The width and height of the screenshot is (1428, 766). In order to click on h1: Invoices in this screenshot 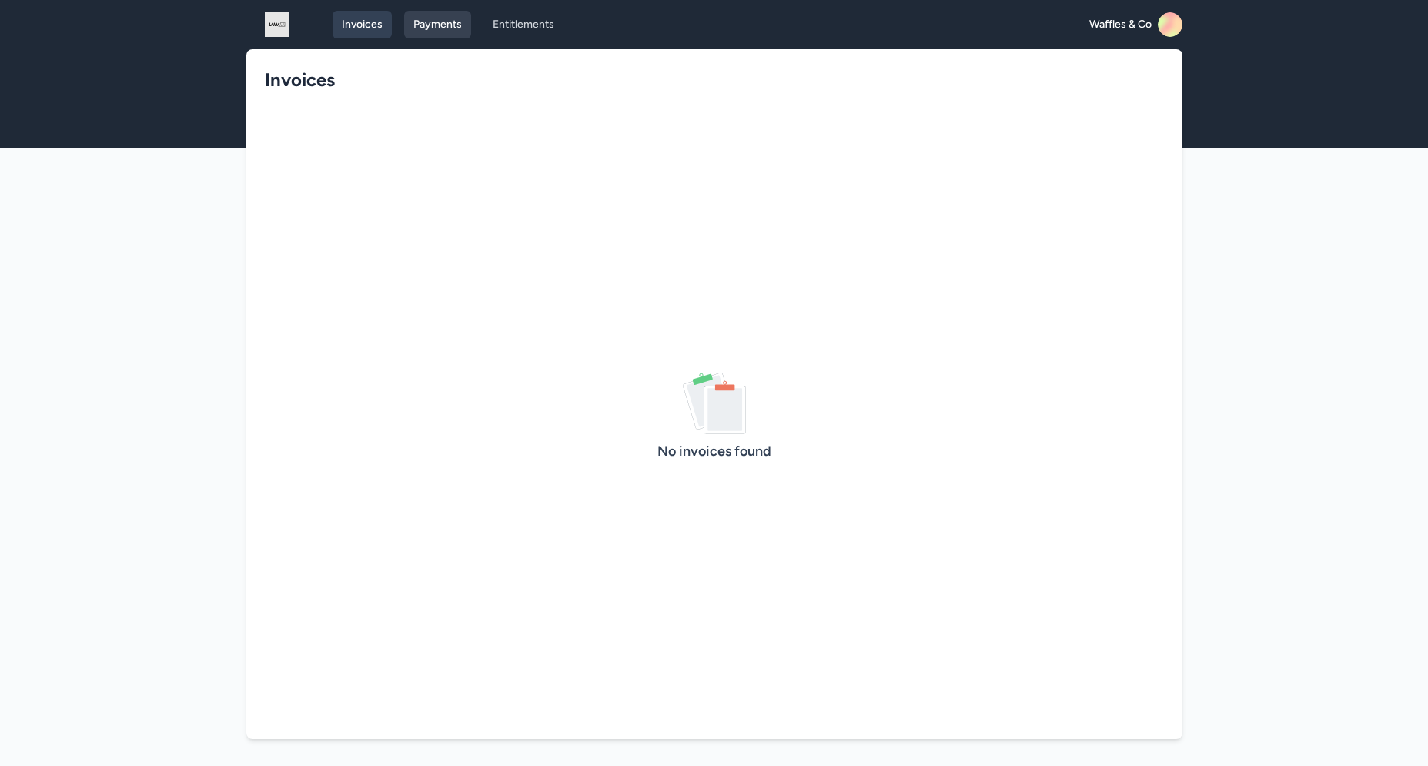, I will do `click(708, 80)`.